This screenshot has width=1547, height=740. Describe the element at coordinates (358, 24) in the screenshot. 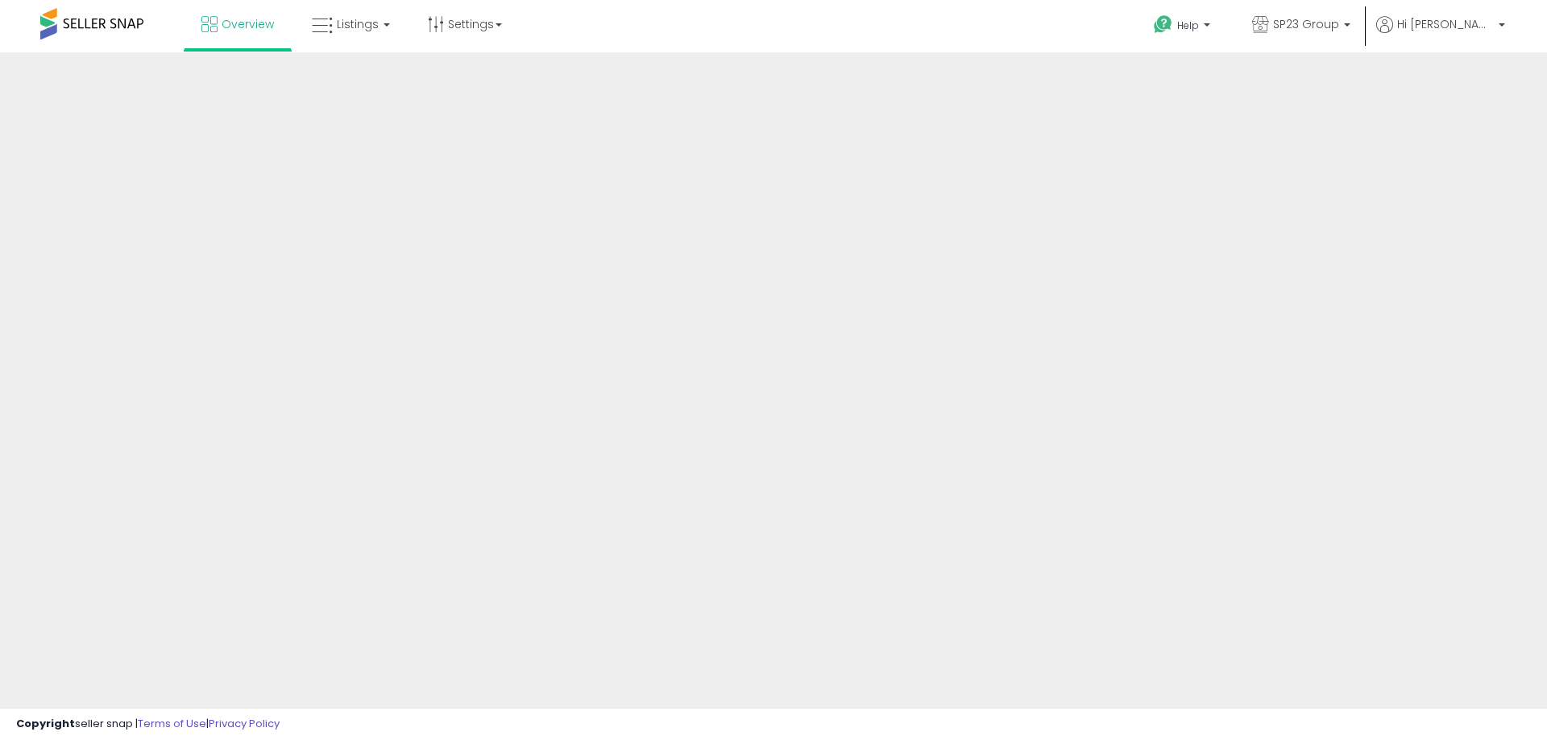

I see `span: Listings` at that location.